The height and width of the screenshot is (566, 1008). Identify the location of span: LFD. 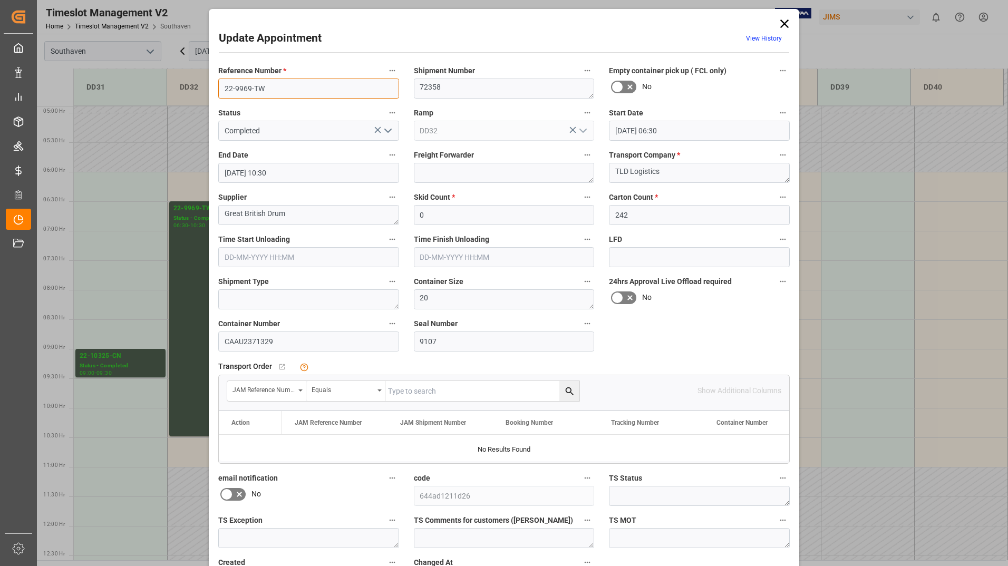
(615, 239).